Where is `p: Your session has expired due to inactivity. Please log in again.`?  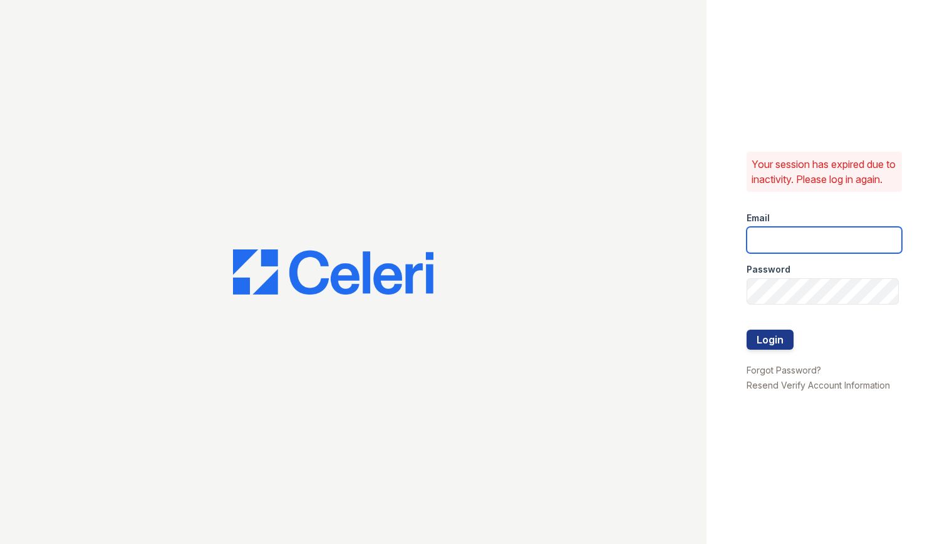
p: Your session has expired due to inactivity. Please log in again. is located at coordinates (824, 172).